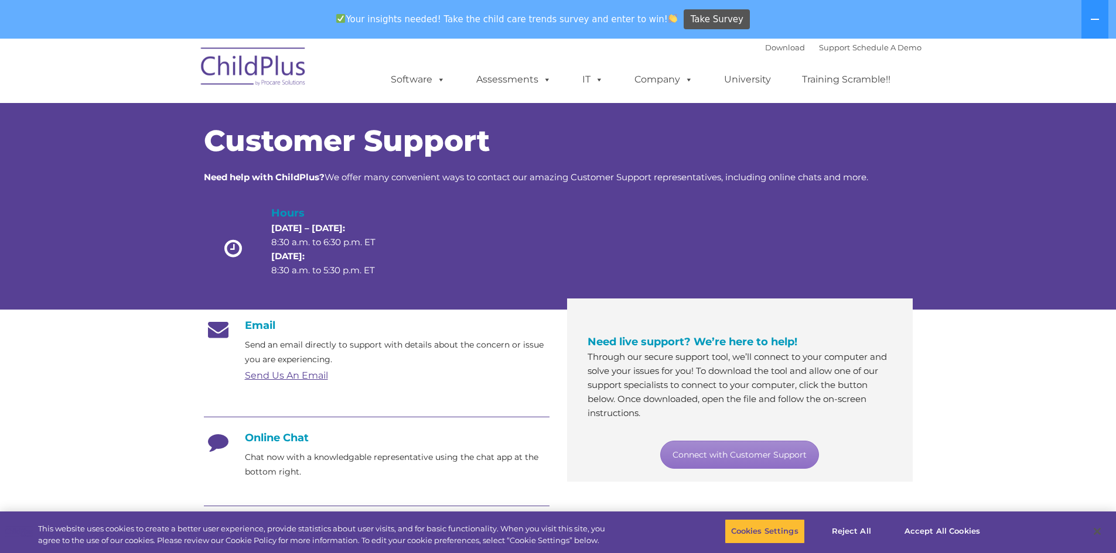 The width and height of the screenshot is (1116, 553). I want to click on a: Connect with Customer Support, so click(739, 455).